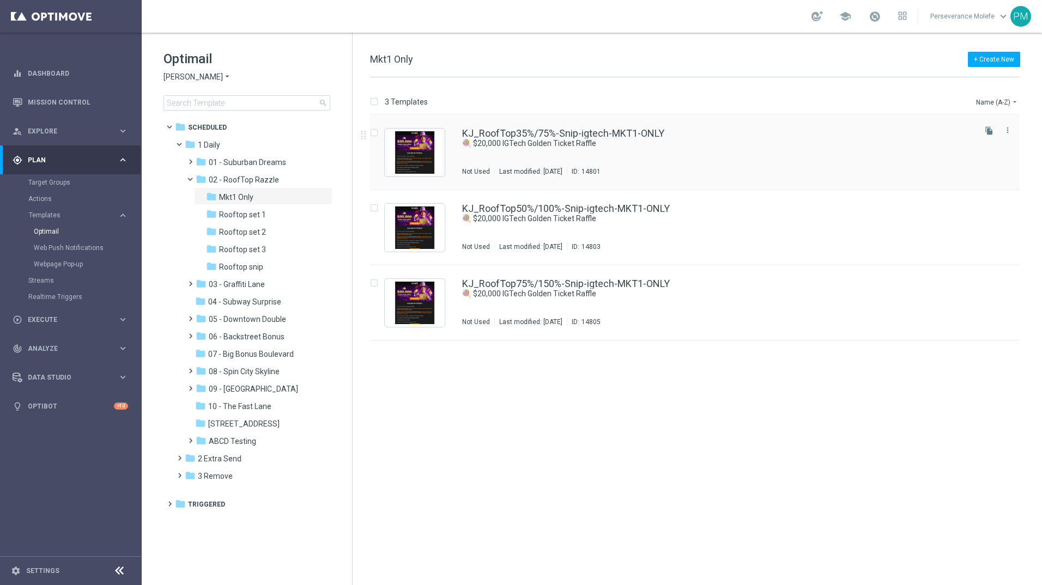 The height and width of the screenshot is (585, 1042). I want to click on span: Mkt1 Only, so click(391, 59).